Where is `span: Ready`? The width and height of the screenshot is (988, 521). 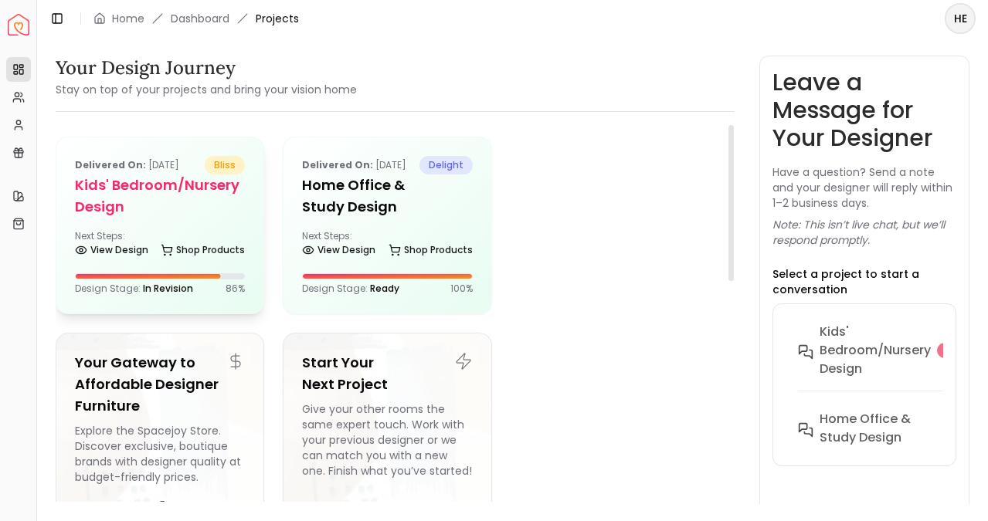 span: Ready is located at coordinates (385, 288).